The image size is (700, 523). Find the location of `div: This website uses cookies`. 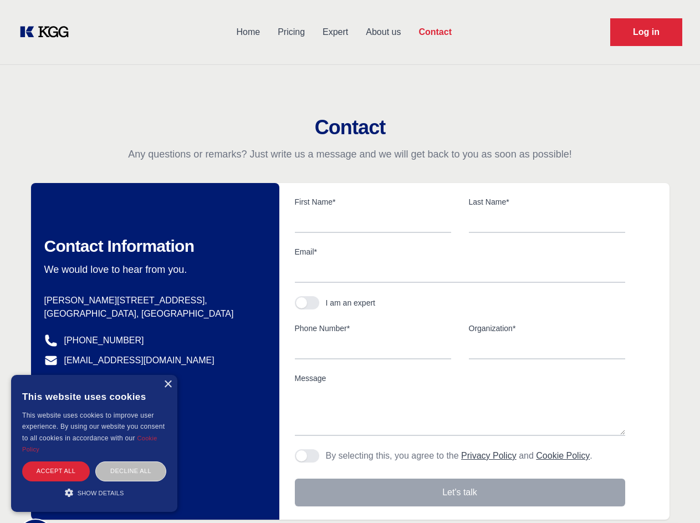

div: This website uses cookies is located at coordinates (94, 396).